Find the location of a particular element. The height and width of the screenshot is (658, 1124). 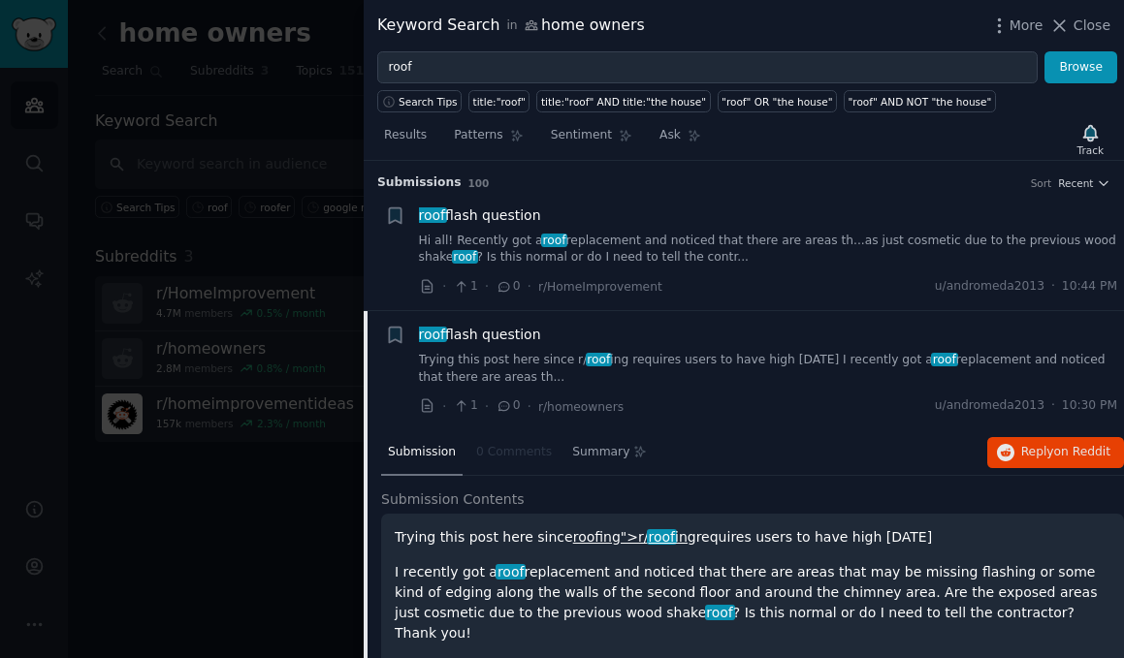

div: title:"roof" is located at coordinates (499, 102).